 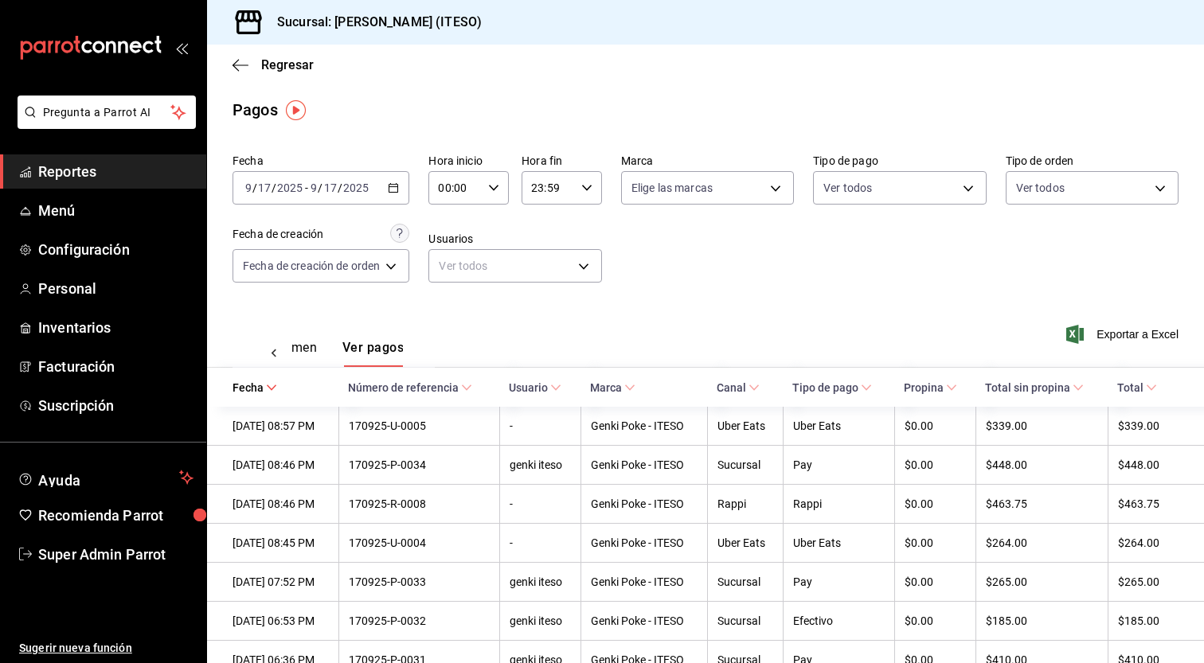 I want to click on button: Pregunta a Parrot AI, so click(x=107, y=112).